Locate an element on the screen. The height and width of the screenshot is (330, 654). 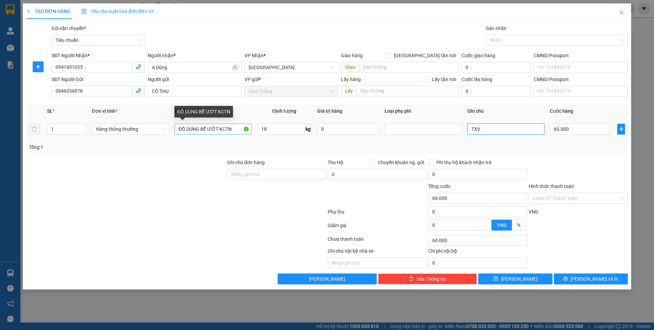
button: deleteXóa Thông tin is located at coordinates (427, 279).